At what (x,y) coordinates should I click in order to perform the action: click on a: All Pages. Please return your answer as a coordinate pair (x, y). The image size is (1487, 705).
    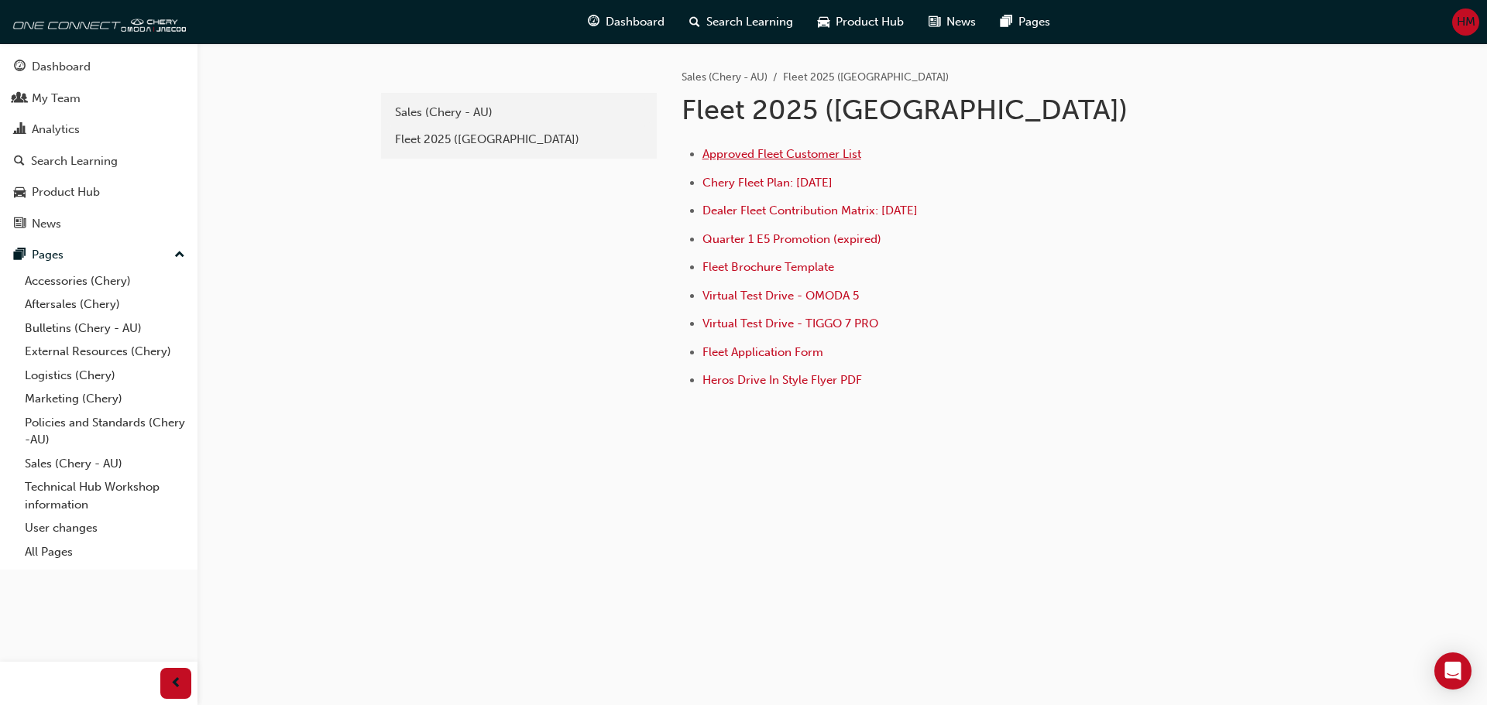
    Looking at the image, I should click on (105, 552).